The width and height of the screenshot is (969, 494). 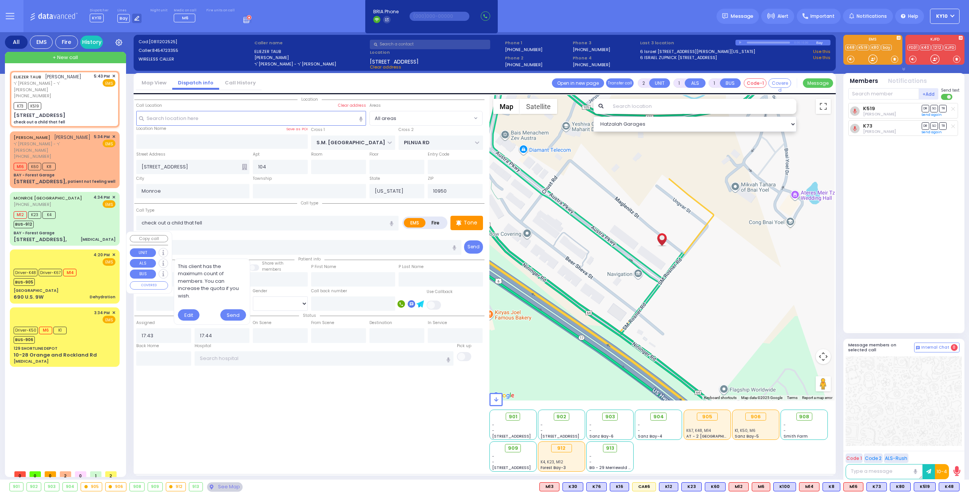 I want to click on span: BUS-905, so click(x=24, y=282).